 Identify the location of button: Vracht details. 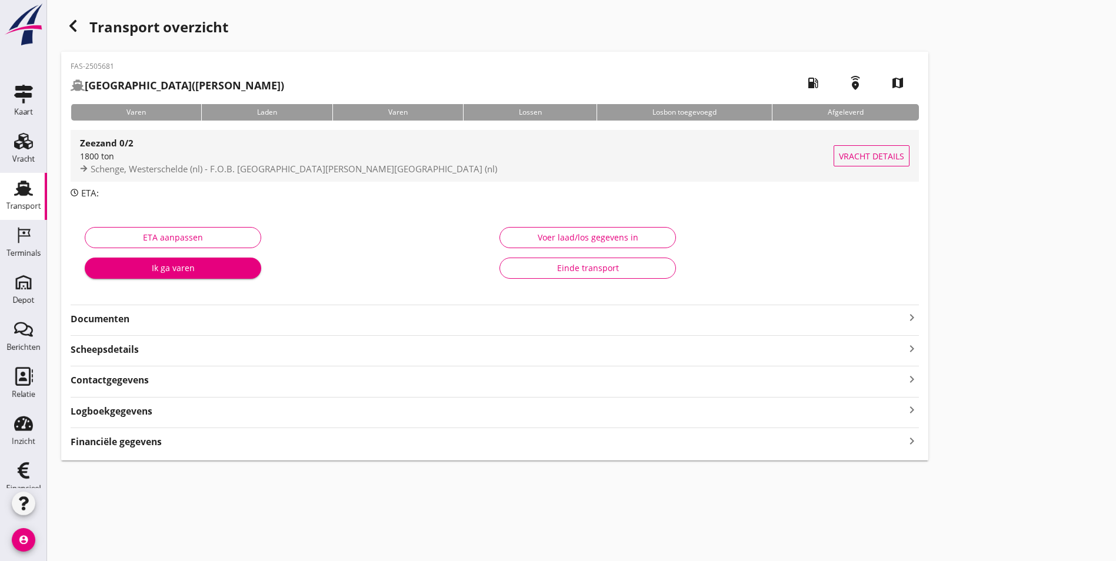
(871, 156).